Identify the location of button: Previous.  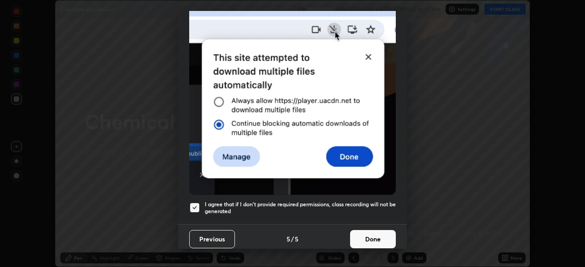
(212, 239).